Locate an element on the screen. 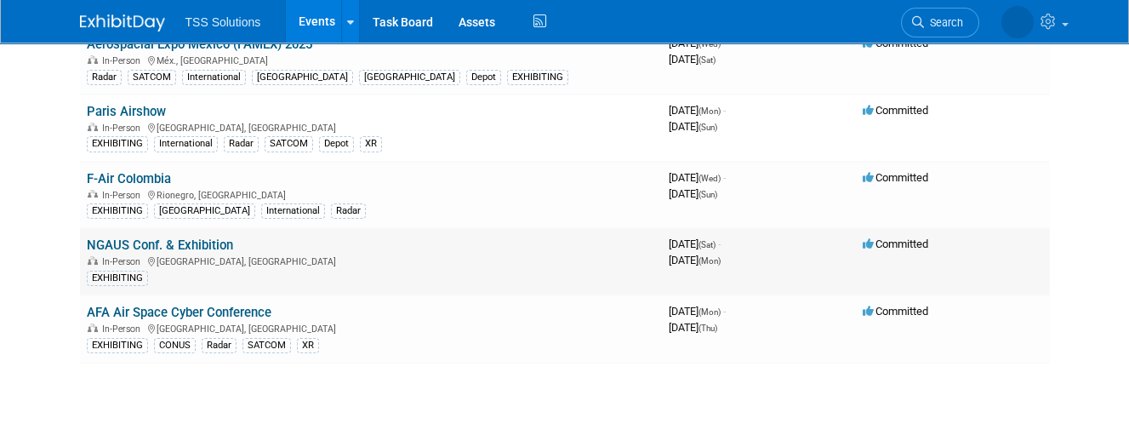  img: ExhibitDay is located at coordinates (123, 23).